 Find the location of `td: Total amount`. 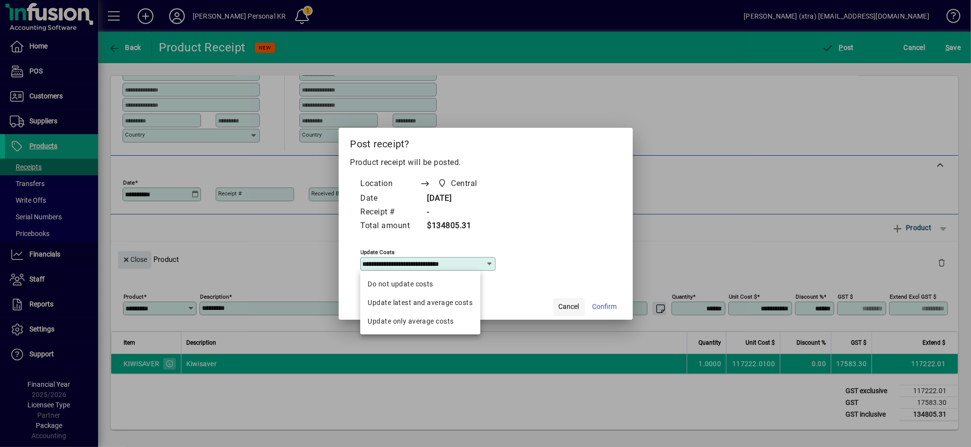

td: Total amount is located at coordinates (390, 226).